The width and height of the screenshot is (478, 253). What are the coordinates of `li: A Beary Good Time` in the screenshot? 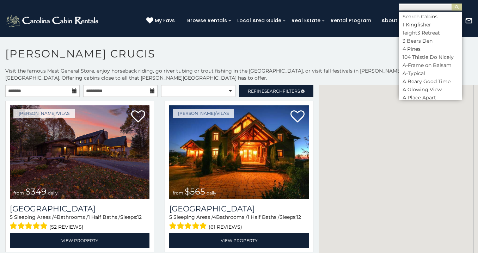 It's located at (431, 81).